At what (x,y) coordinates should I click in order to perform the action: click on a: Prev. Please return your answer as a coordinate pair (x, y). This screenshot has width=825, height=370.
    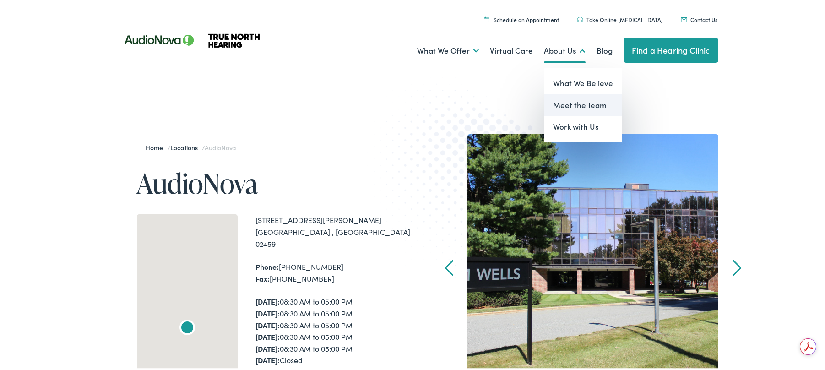
    Looking at the image, I should click on (449, 266).